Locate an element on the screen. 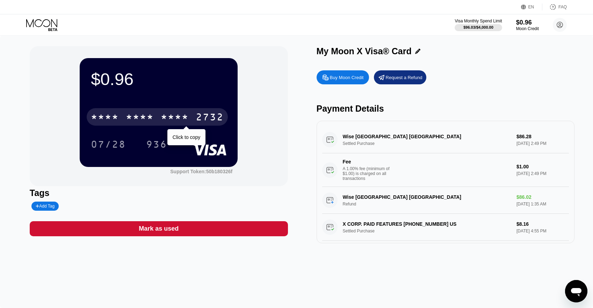 The height and width of the screenshot is (308, 593). div: A 1.00% fee (minimum of $1.00) is charged on all transactions is located at coordinates (369, 173).